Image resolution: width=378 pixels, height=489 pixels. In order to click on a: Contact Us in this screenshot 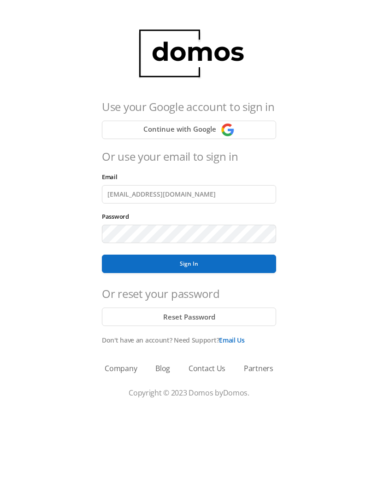, I will do `click(207, 369)`.